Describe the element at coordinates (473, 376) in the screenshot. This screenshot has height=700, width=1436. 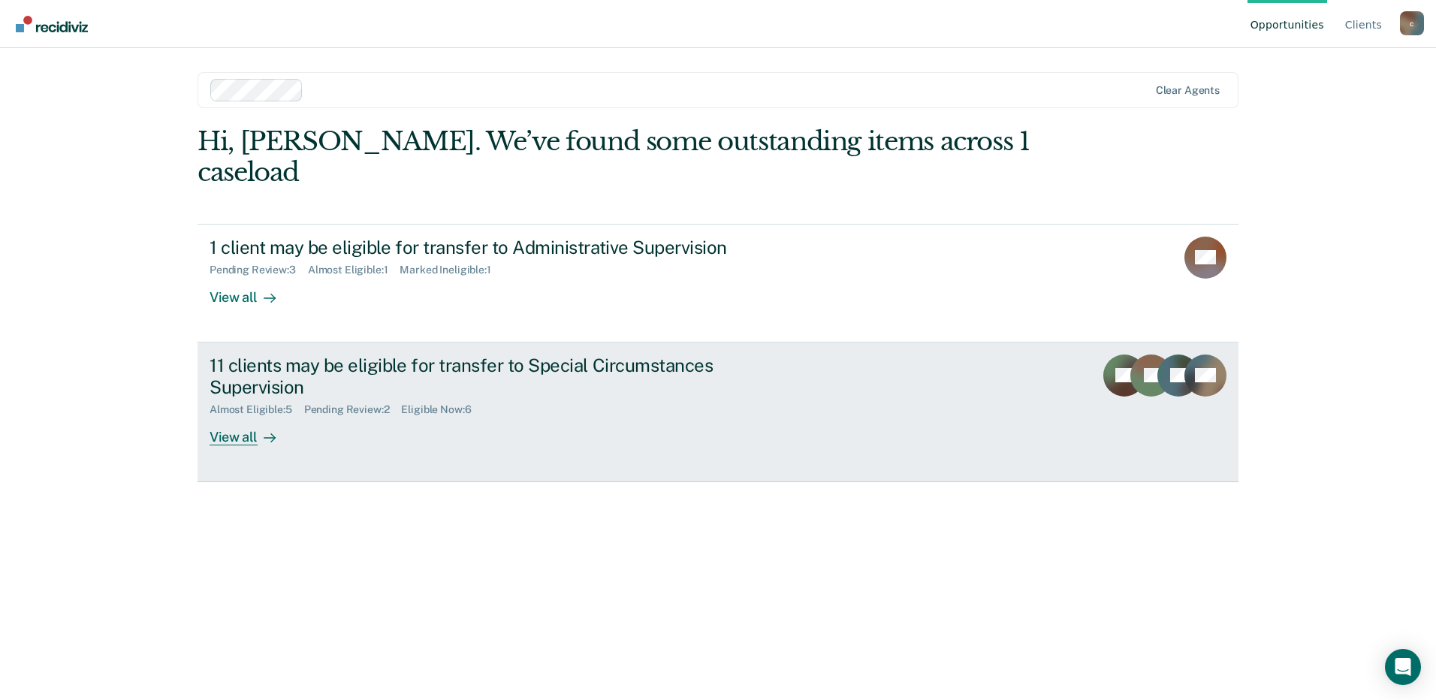
I see `div: 11 clients may be eligible for transfer to Special Circumstances Supervision` at that location.